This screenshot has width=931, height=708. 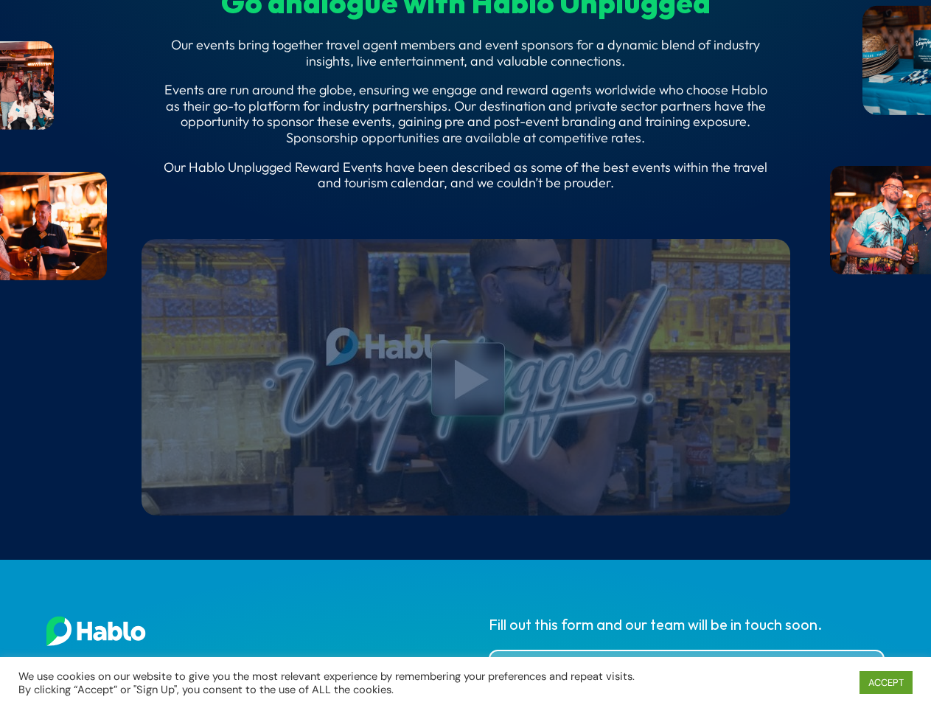 I want to click on p: Our Hablo Unplugged Reward Events have been described as some of the best events within the trave..., so click(x=466, y=175).